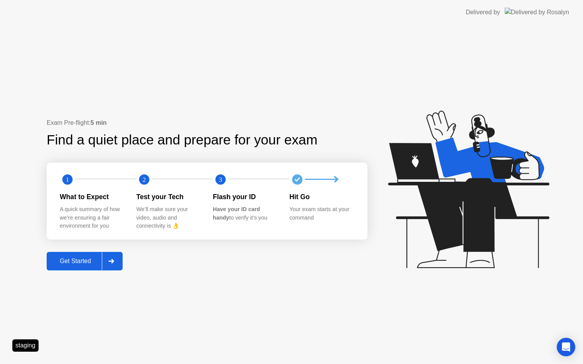 This screenshot has height=364, width=583. Describe the element at coordinates (169, 197) in the screenshot. I see `div: Test your Tech` at that location.